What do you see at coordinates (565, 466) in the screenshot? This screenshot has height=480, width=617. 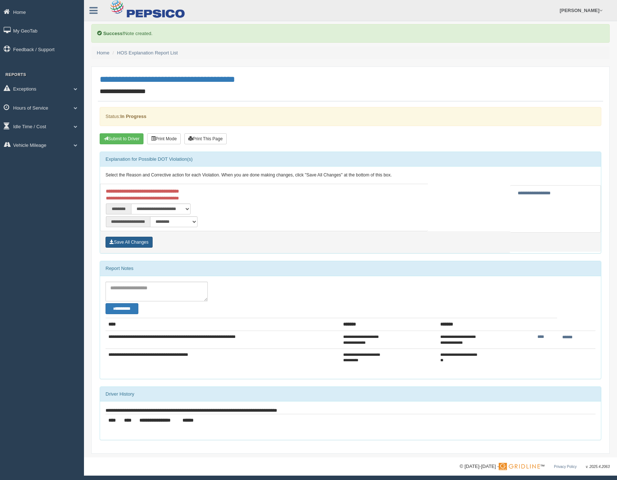 I see `a: Privacy Policy` at bounding box center [565, 466].